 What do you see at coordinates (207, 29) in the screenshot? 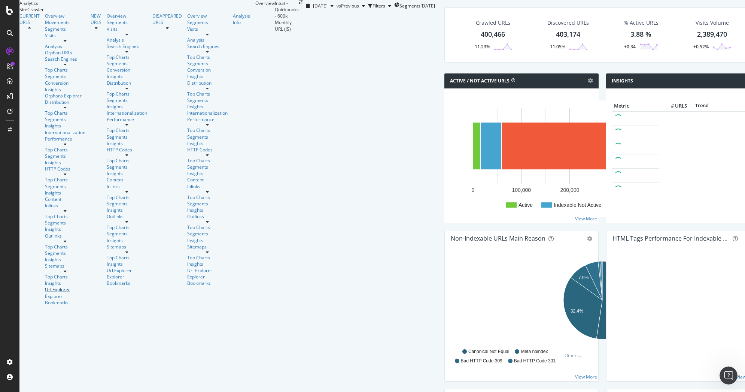
I see `div: Visits` at bounding box center [207, 29].